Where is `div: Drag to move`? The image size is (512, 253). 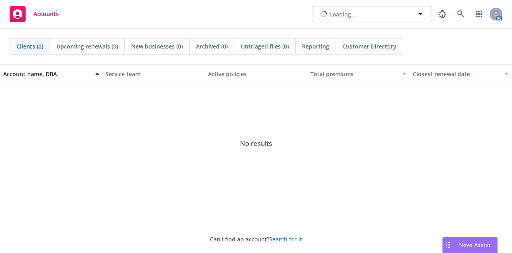
div: Drag to move is located at coordinates (448, 245).